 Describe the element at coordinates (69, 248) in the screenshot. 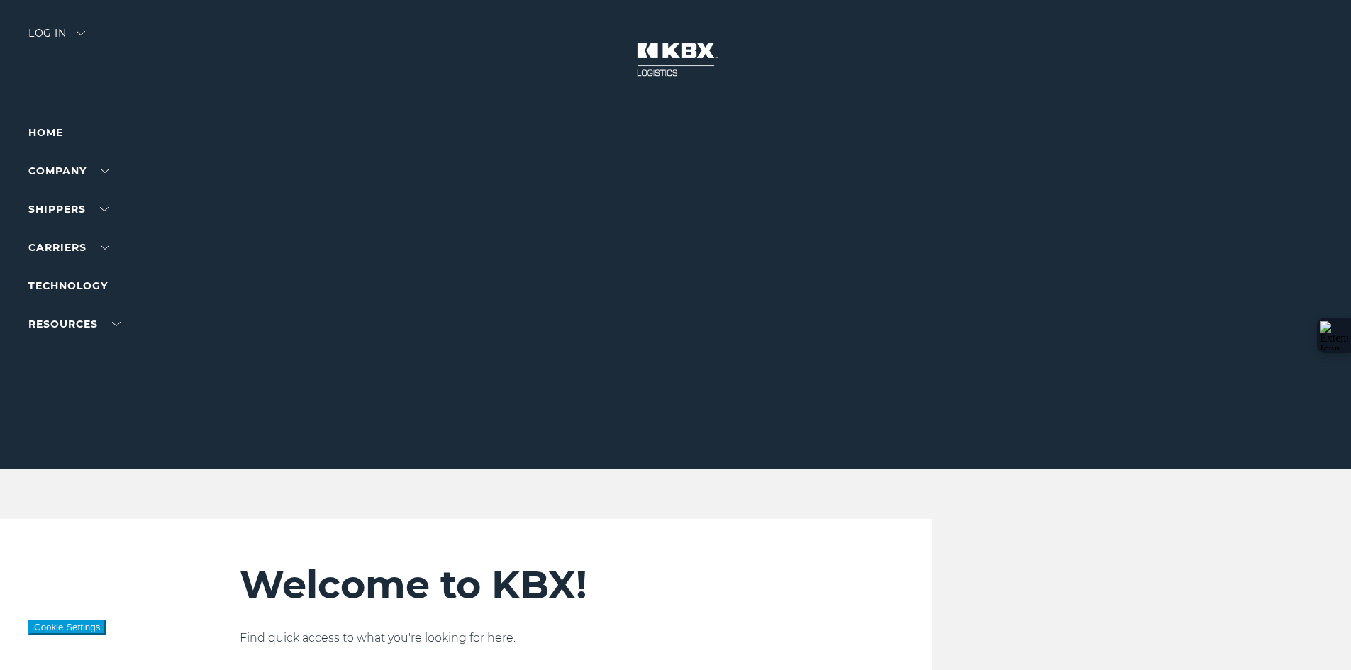

I see `a: Carriers` at that location.